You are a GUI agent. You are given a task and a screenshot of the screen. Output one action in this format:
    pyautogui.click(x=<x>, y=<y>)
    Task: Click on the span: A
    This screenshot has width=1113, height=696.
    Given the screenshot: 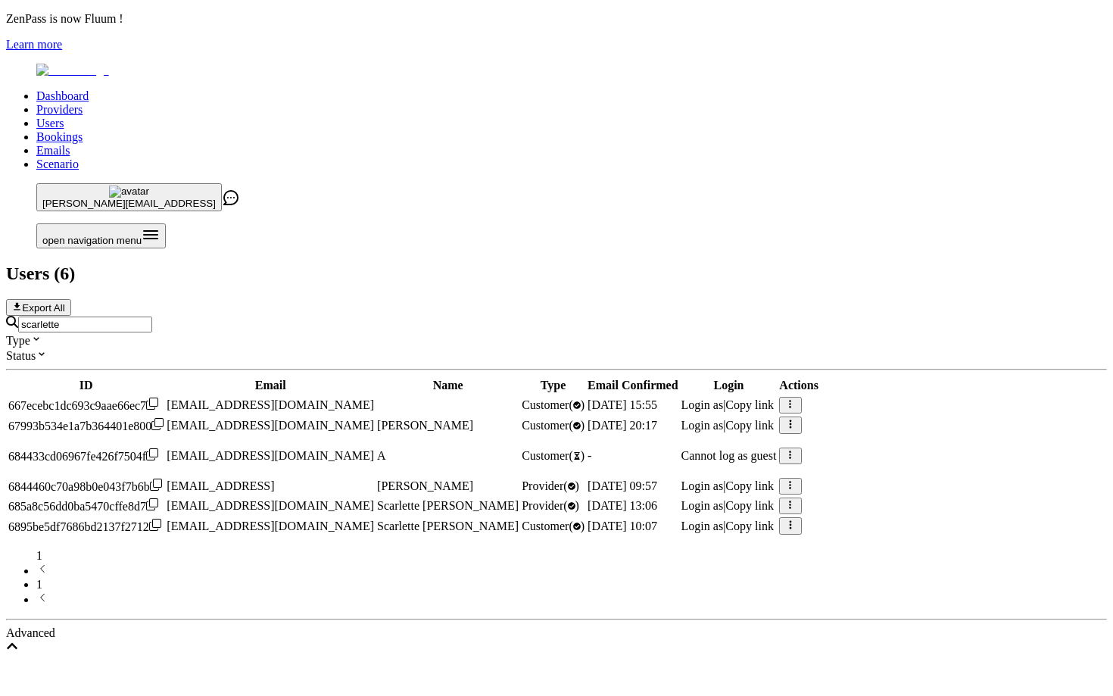 What is the action you would take?
    pyautogui.click(x=382, y=455)
    